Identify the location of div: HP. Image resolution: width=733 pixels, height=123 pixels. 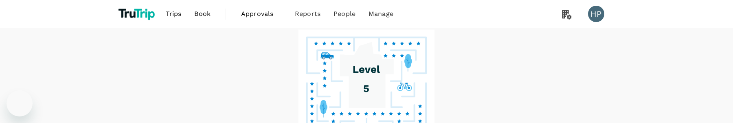
(596, 14).